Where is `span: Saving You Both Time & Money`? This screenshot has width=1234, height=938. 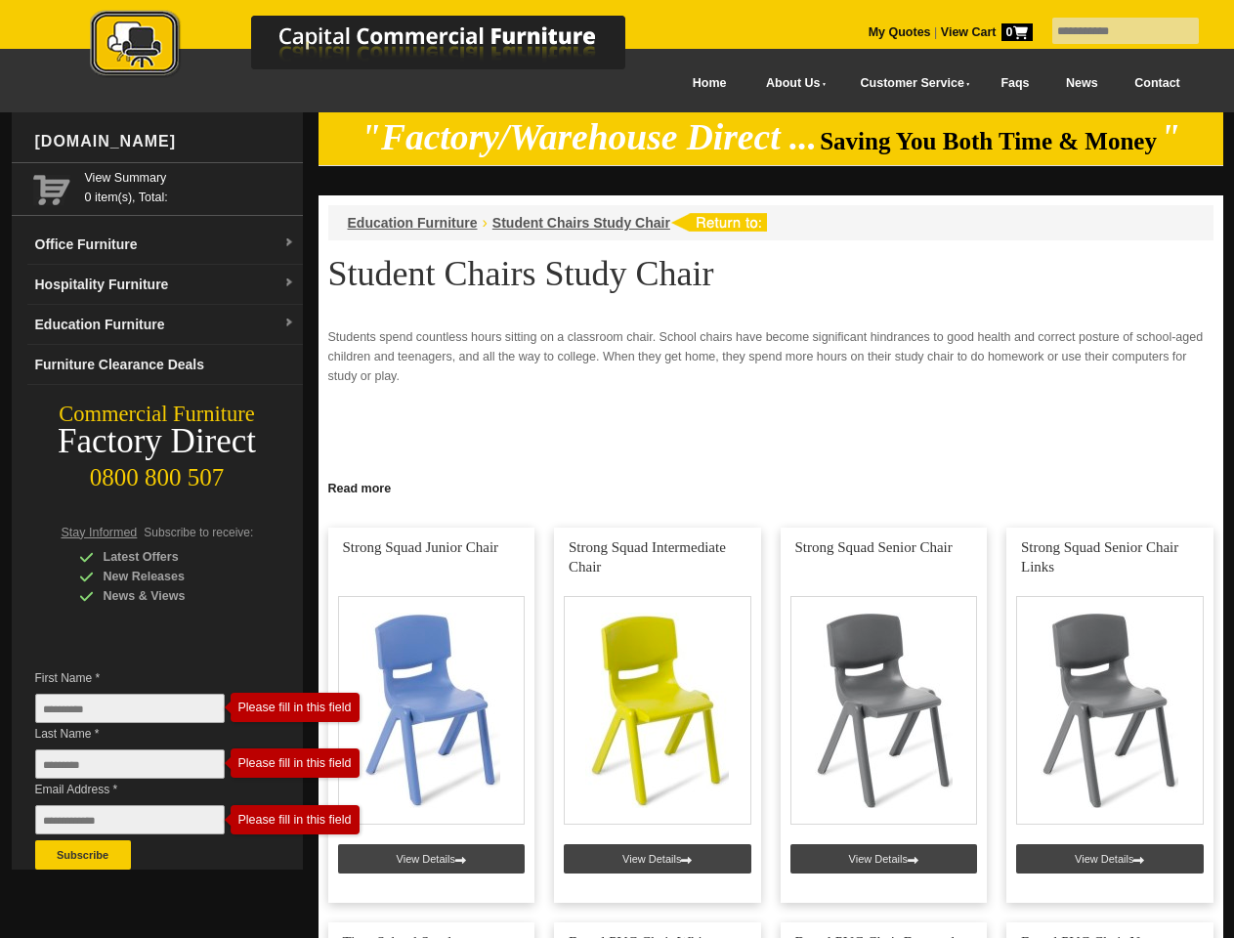
span: Saving You Both Time & Money is located at coordinates (988, 141).